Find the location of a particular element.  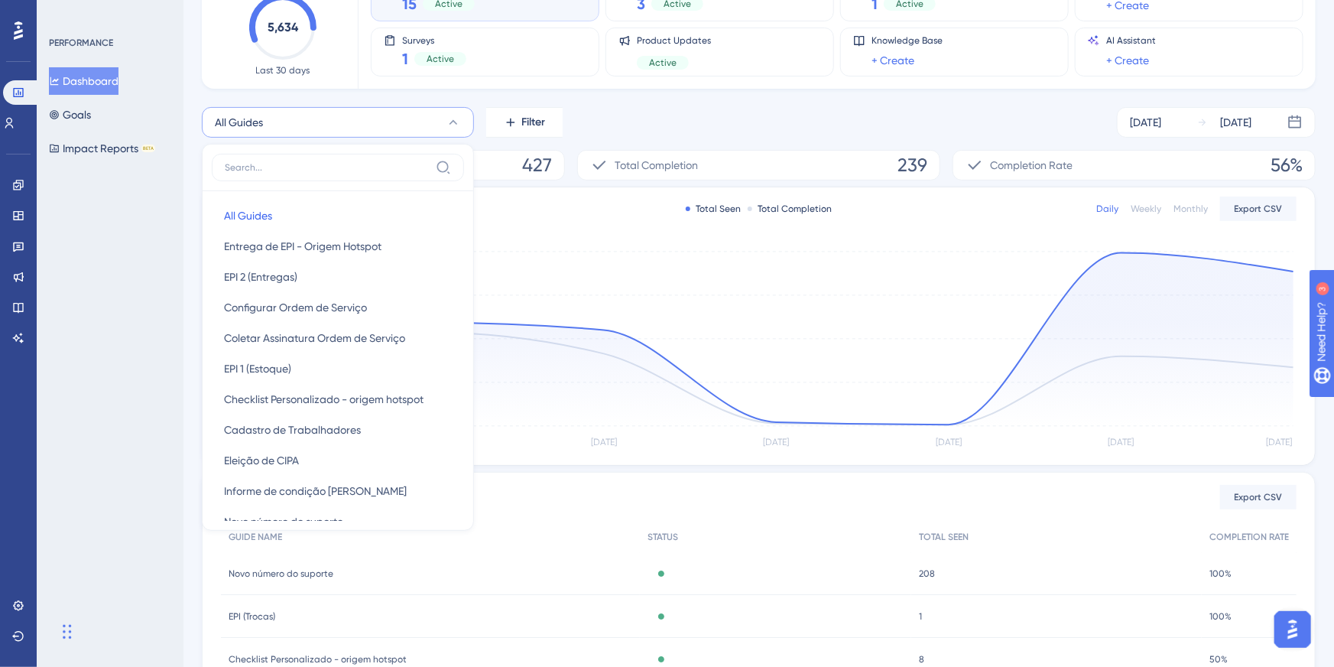

div: Total Seen is located at coordinates (713, 209).